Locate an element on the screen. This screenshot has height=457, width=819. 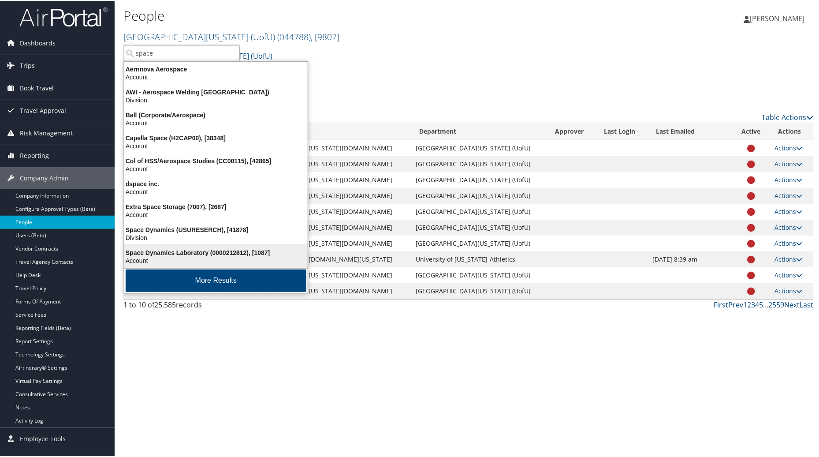
a: Next is located at coordinates (792, 304).